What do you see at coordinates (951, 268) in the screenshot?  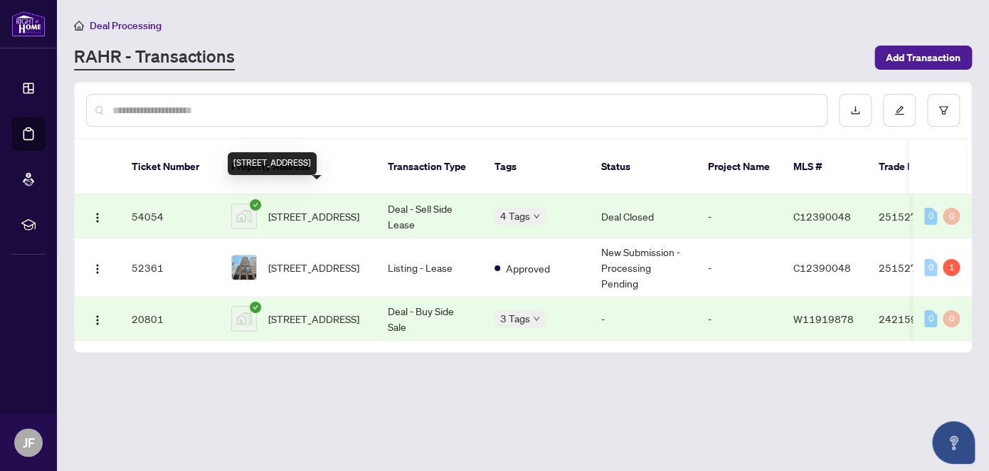 I see `div: 1` at bounding box center [951, 268].